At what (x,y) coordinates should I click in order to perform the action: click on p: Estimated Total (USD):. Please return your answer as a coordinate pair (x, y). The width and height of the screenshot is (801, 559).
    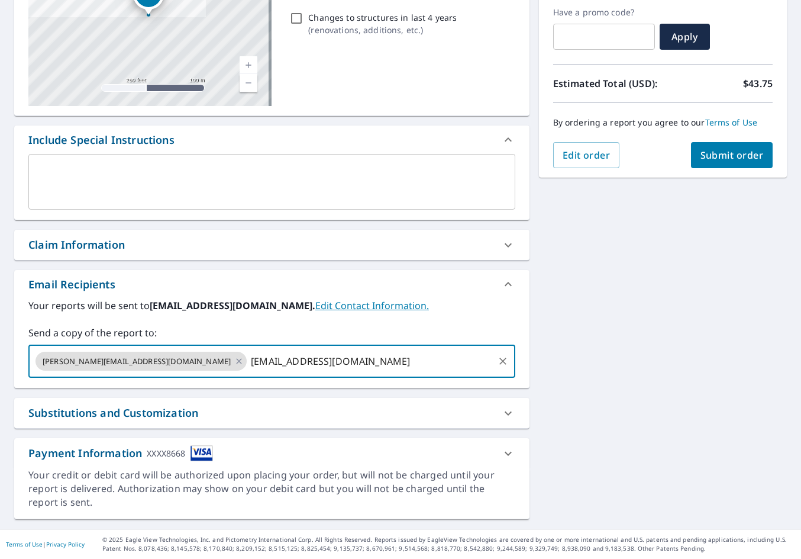
    Looking at the image, I should click on (608, 83).